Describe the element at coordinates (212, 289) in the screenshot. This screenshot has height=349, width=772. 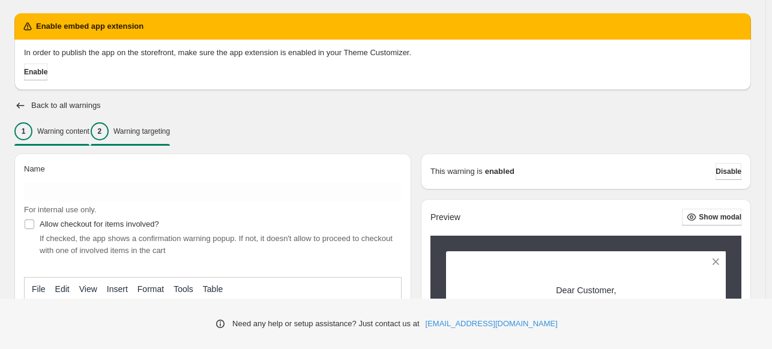
I see `span: Table` at that location.